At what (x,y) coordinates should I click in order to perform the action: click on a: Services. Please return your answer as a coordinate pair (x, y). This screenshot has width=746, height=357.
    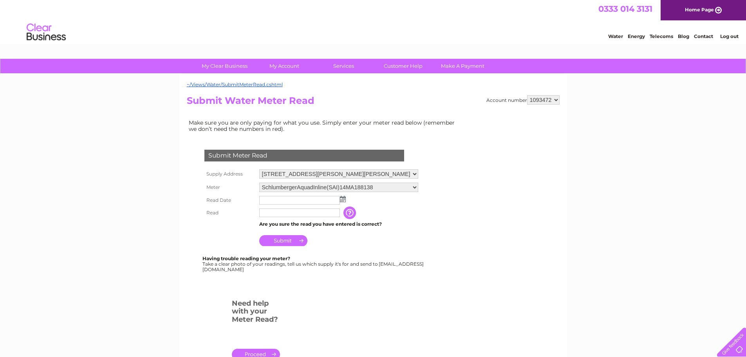
    Looking at the image, I should click on (344, 66).